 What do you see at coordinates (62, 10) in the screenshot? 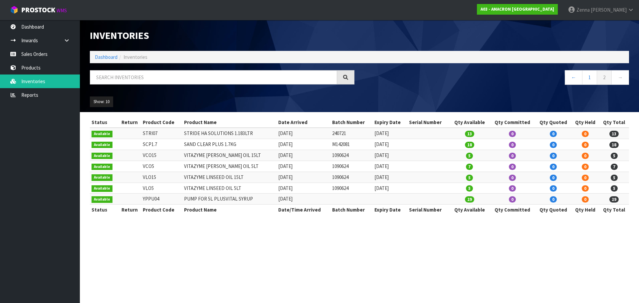
I see `small: WMS` at bounding box center [62, 10].